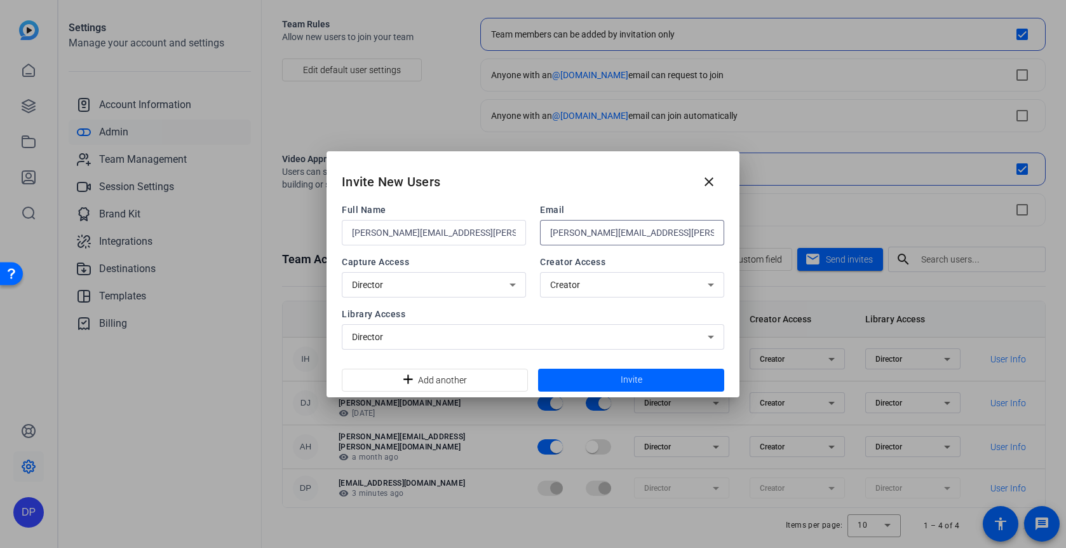 The width and height of the screenshot is (1066, 548). I want to click on span: Library Access, so click(533, 314).